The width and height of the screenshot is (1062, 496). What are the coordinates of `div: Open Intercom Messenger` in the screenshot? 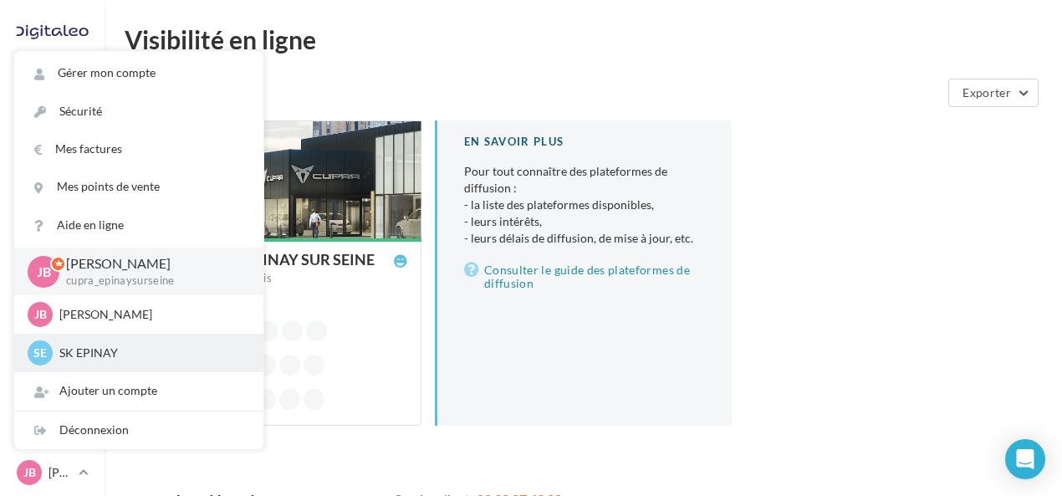 It's located at (1025, 459).